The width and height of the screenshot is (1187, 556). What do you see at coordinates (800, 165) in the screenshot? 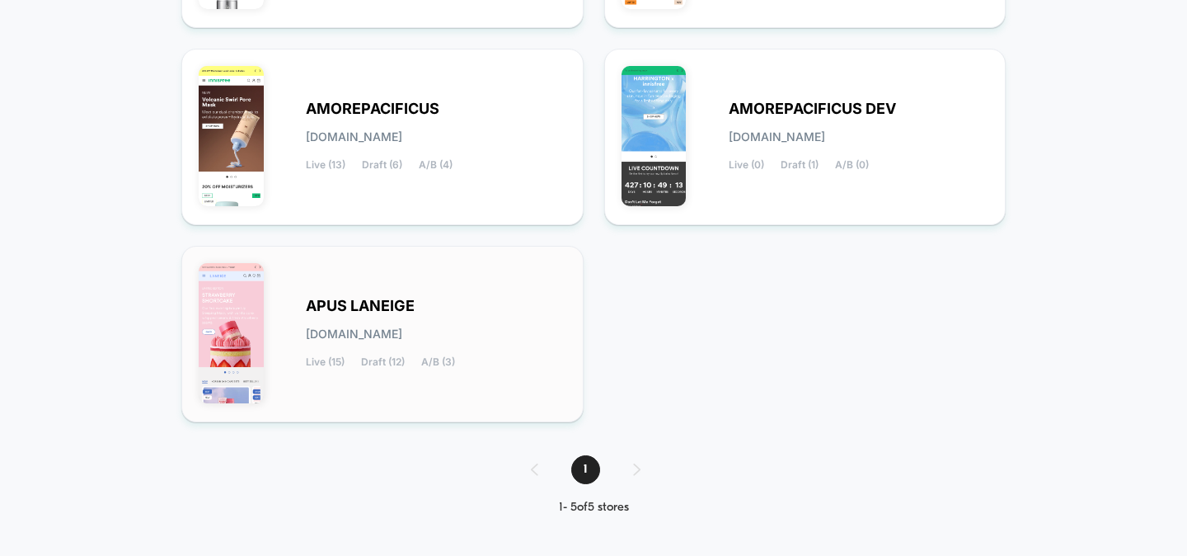
I see `span: Draft (1)` at bounding box center [800, 165].